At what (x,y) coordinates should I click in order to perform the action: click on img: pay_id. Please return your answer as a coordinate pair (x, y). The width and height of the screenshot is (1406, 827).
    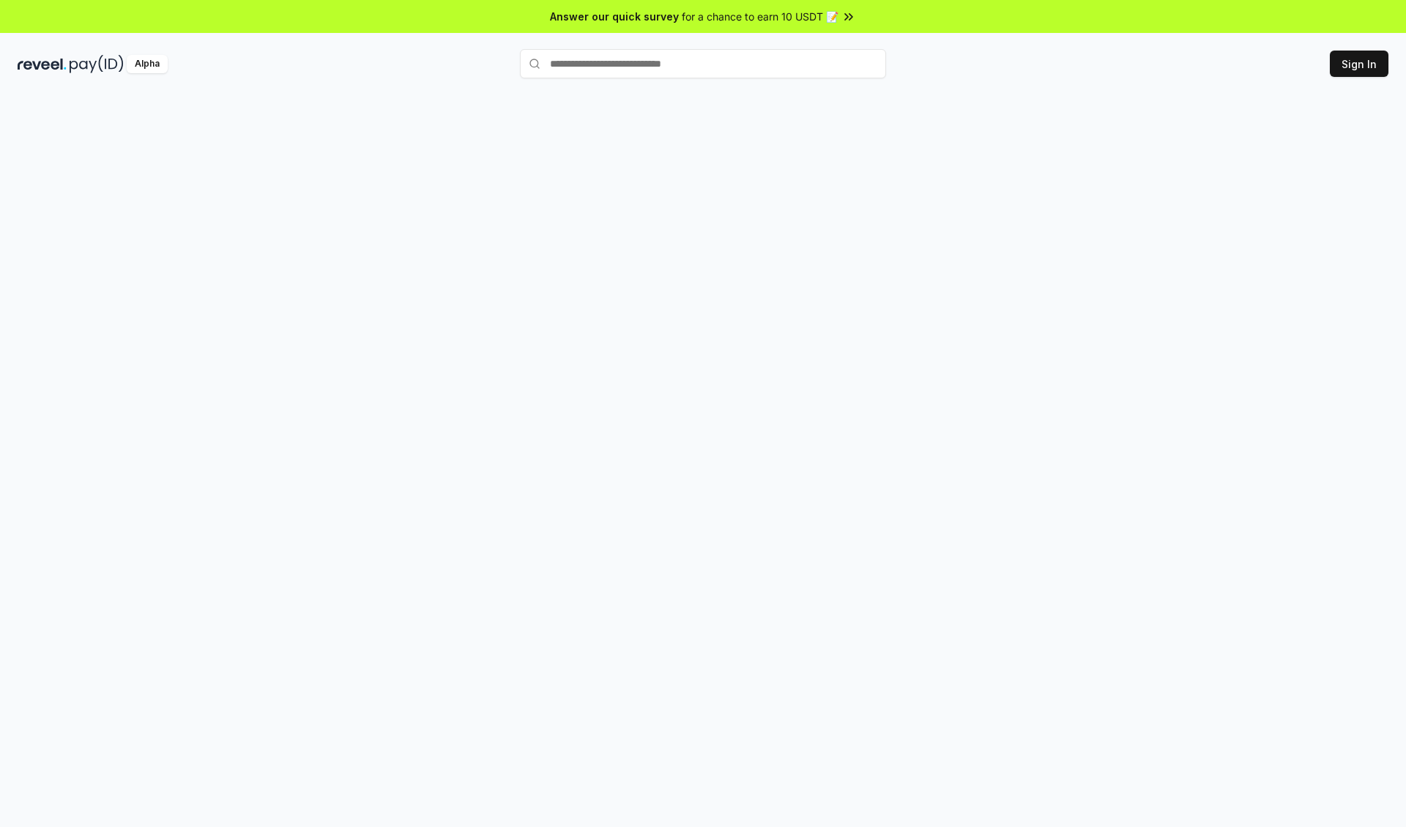
    Looking at the image, I should click on (97, 64).